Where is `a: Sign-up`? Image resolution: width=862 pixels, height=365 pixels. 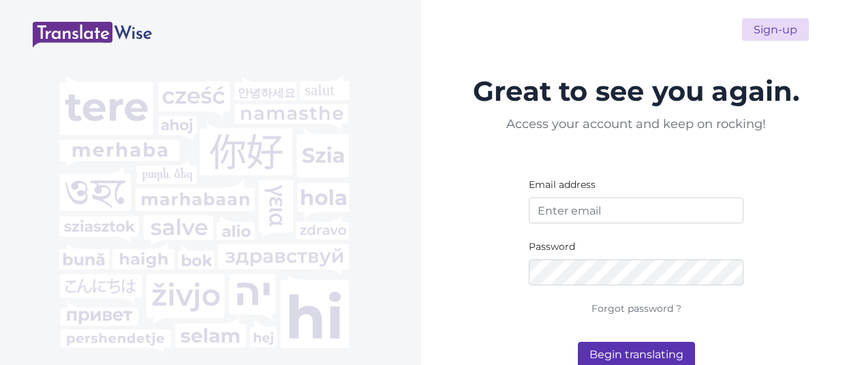
a: Sign-up is located at coordinates (776, 29).